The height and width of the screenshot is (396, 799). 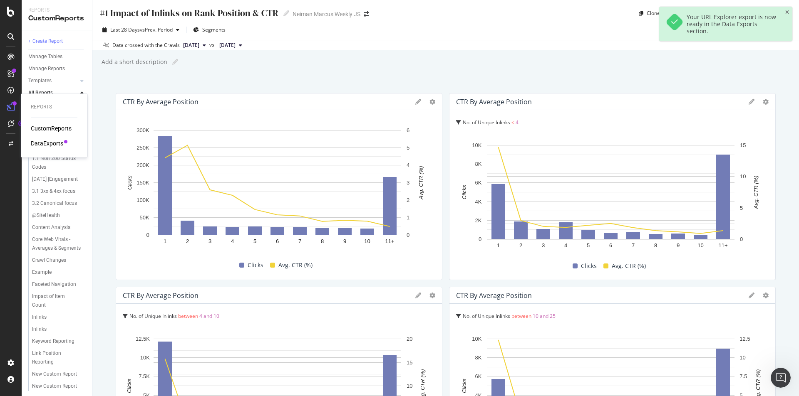 I want to click on div: arrow-right-arrow-left, so click(x=366, y=14).